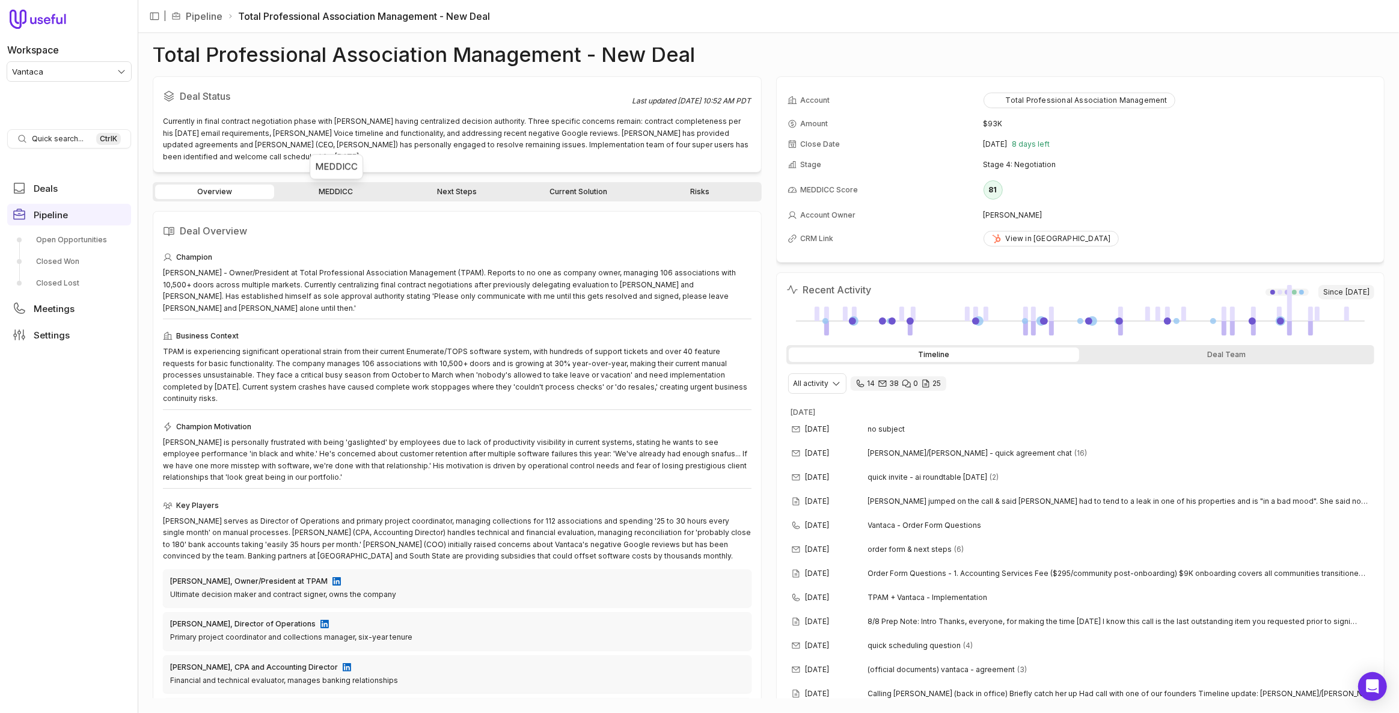  I want to click on span: Stage, so click(811, 165).